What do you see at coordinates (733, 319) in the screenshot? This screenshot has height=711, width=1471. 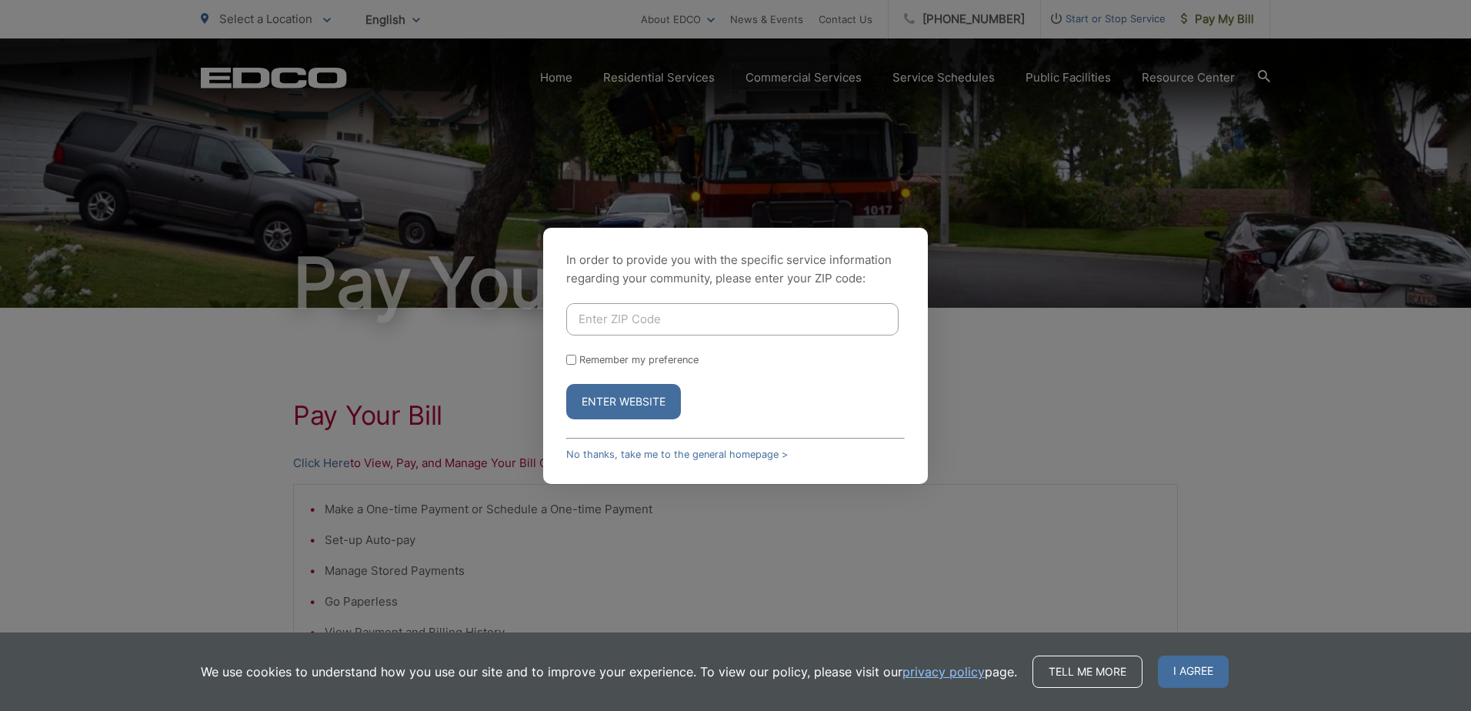 I see `input: Enter ZIP Code` at bounding box center [733, 319].